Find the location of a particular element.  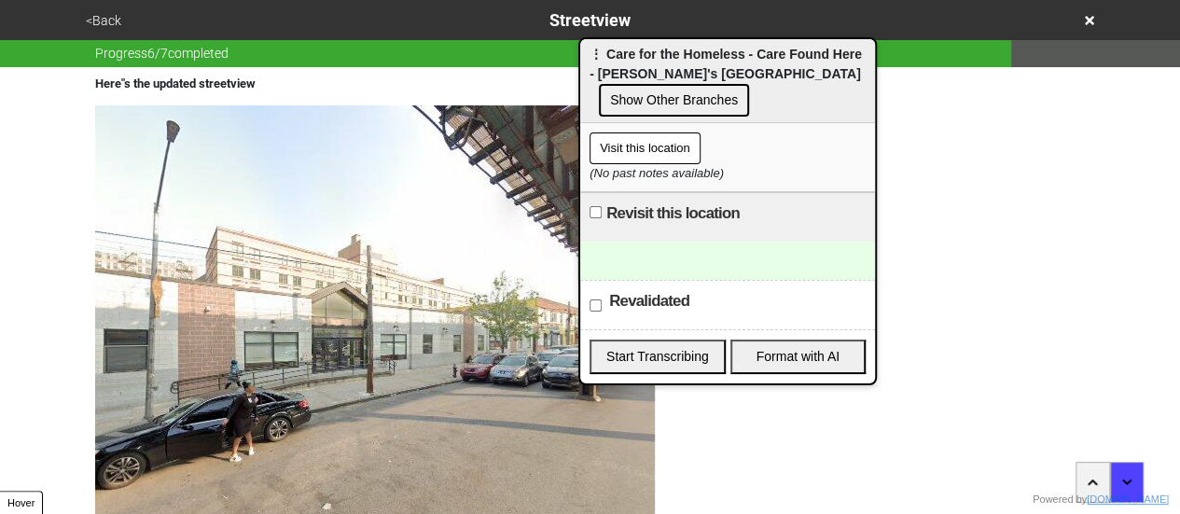

span: Progress 6 / 7 completed is located at coordinates (161, 53).